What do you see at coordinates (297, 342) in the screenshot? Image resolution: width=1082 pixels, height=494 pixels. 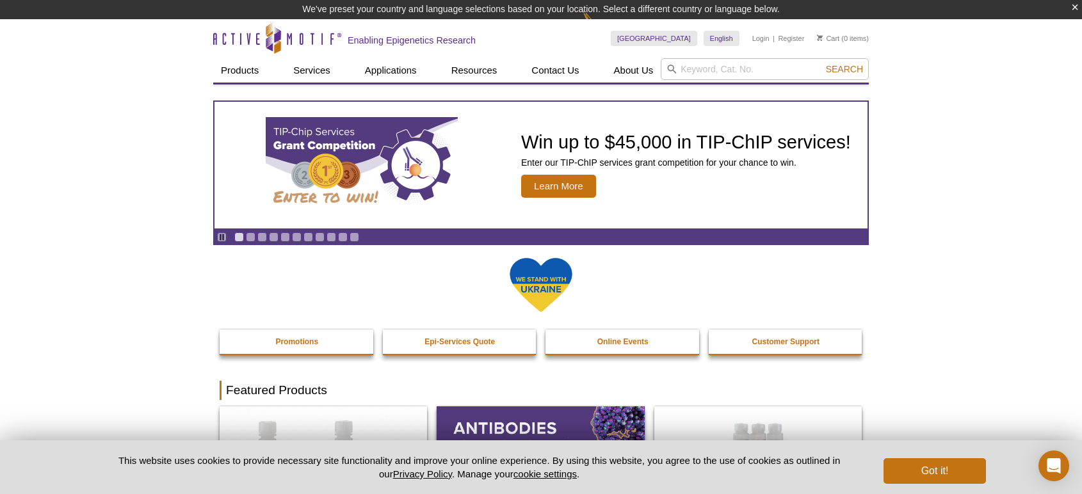 I see `a: Promotions` at bounding box center [297, 342].